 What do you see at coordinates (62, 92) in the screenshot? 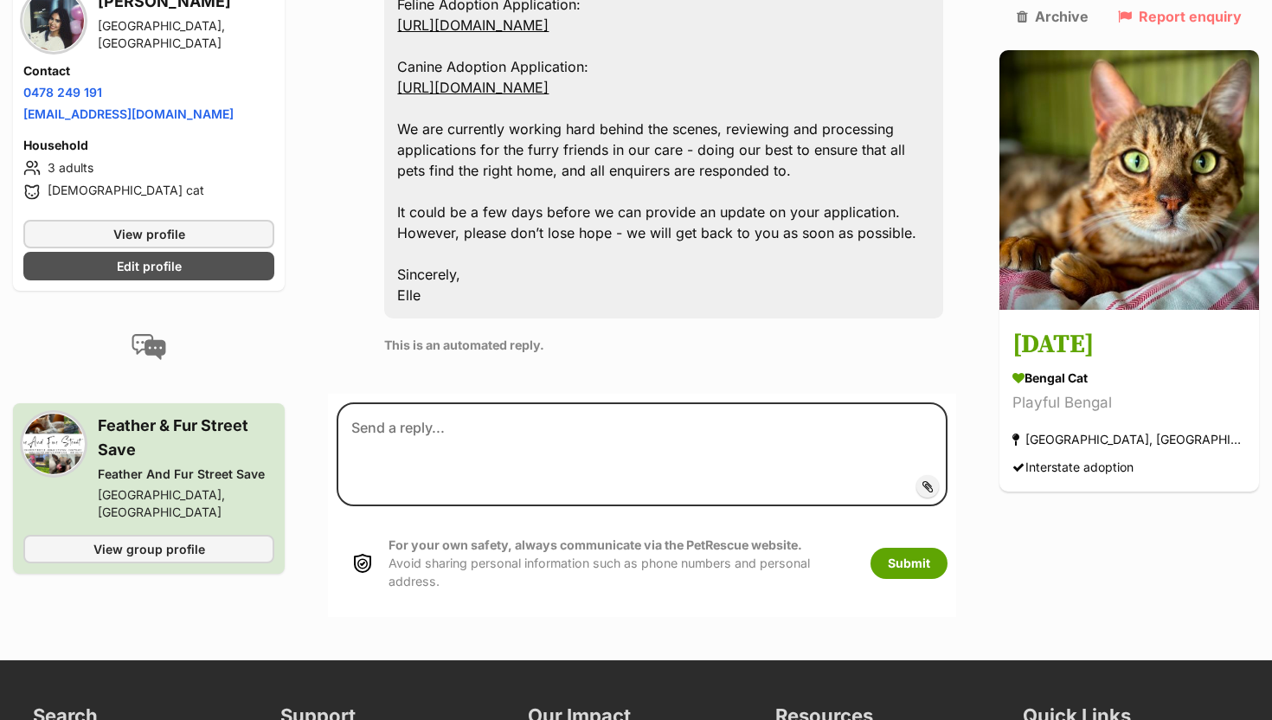
I see `a: 0478 249 191` at bounding box center [62, 92].